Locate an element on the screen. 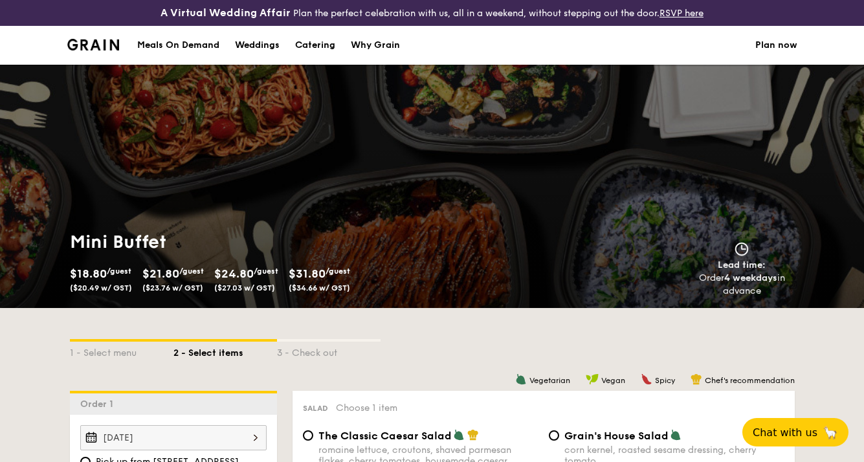 The height and width of the screenshot is (462, 864). span: Vegetarian is located at coordinates (550, 381).